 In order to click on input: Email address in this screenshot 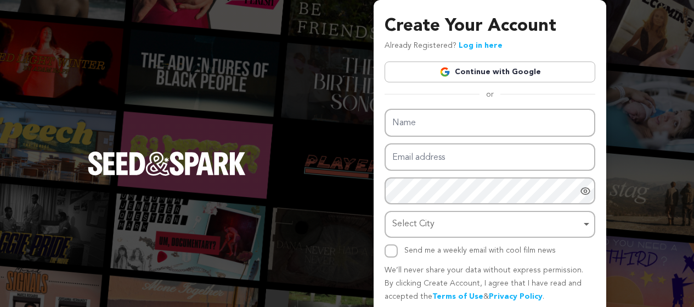, I will do `click(490, 157)`.